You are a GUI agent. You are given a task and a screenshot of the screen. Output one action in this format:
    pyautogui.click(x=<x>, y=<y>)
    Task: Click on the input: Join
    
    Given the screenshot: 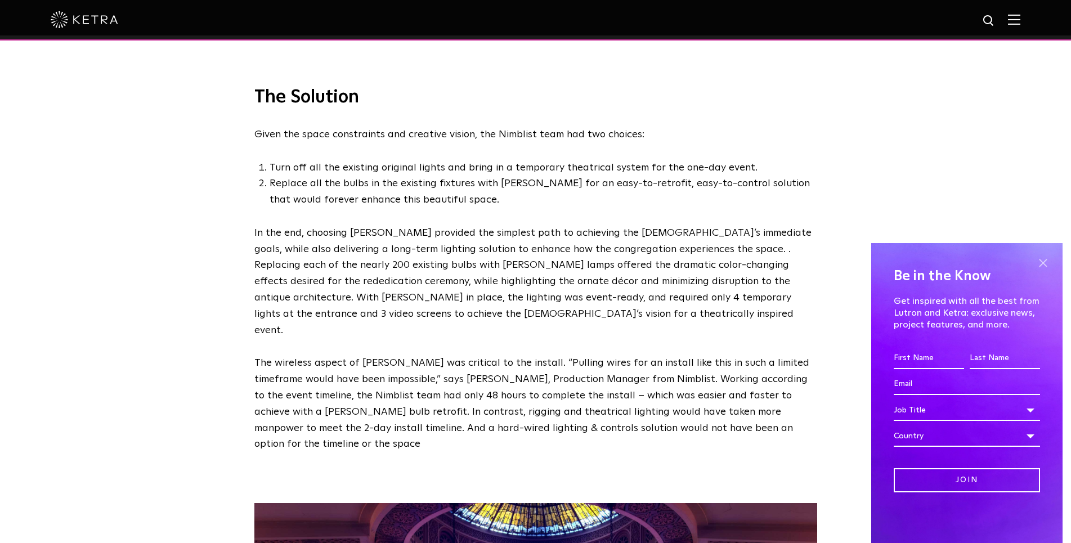 What is the action you would take?
    pyautogui.click(x=967, y=480)
    